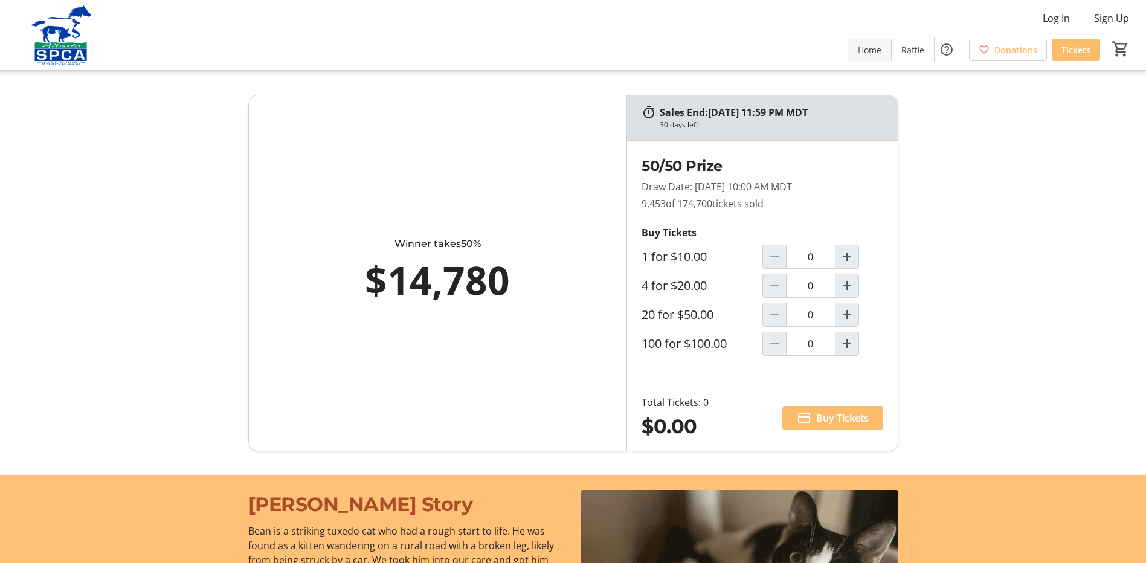 Image resolution: width=1146 pixels, height=563 pixels. What do you see at coordinates (669, 233) in the screenshot?
I see `strong: Buy Tickets` at bounding box center [669, 233].